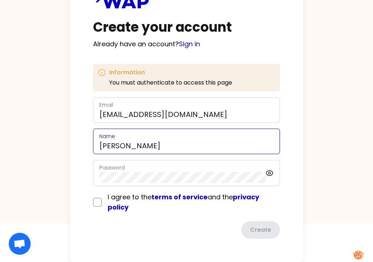  I want to click on label: Password, so click(112, 168).